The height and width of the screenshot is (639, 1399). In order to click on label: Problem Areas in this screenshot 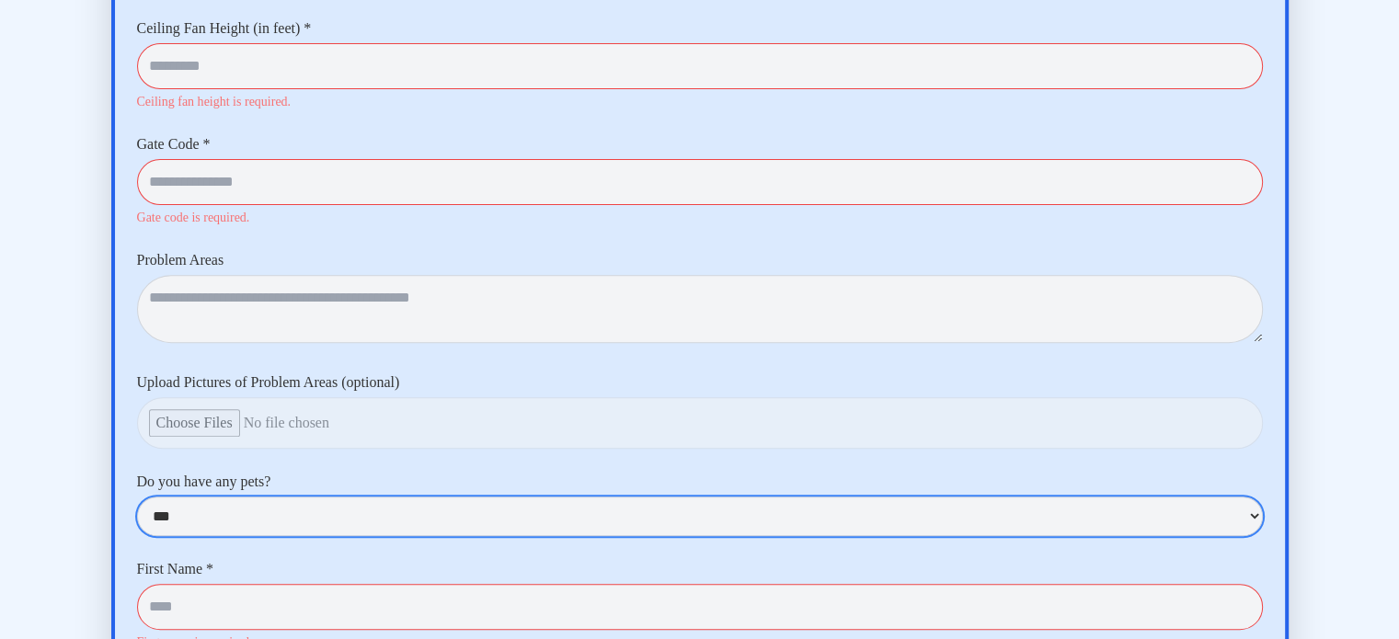, I will do `click(700, 260)`.